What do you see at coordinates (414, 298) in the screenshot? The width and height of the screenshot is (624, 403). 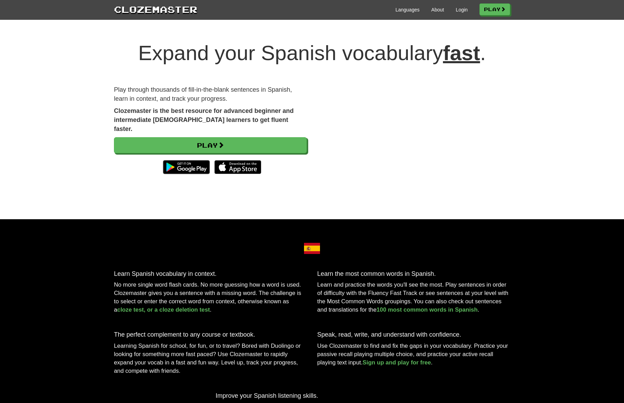 I see `p: Learn and practice the words you'll see the most. Play sentences in order of difficulty with the ...` at bounding box center [414, 298].